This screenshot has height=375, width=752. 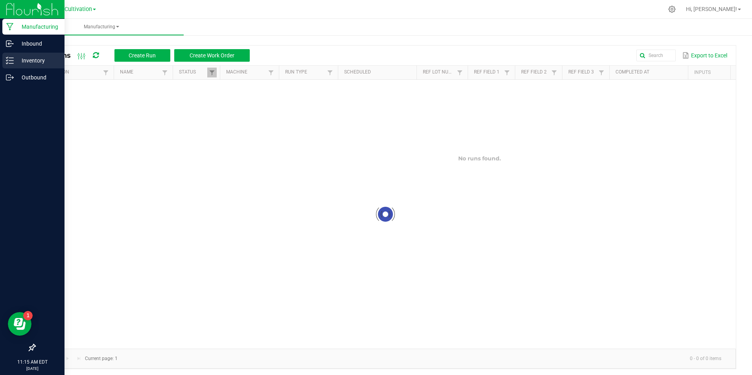 I want to click on input: Search, so click(x=656, y=55).